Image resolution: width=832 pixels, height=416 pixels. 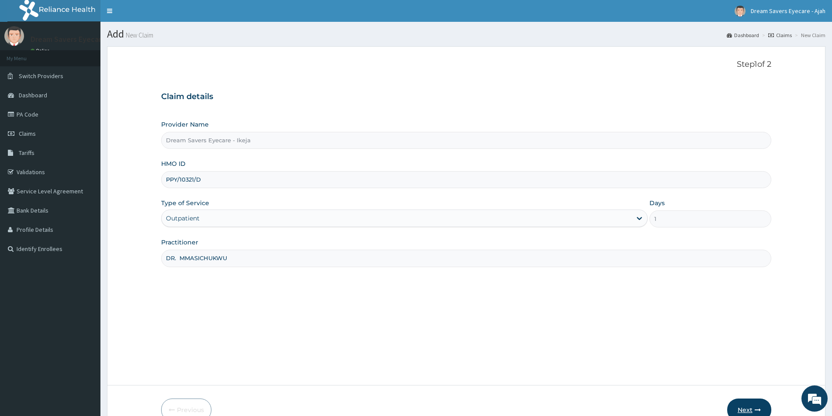 I want to click on img: d_794563401_company_1708531726252_794563401, so click(x=26, y=55).